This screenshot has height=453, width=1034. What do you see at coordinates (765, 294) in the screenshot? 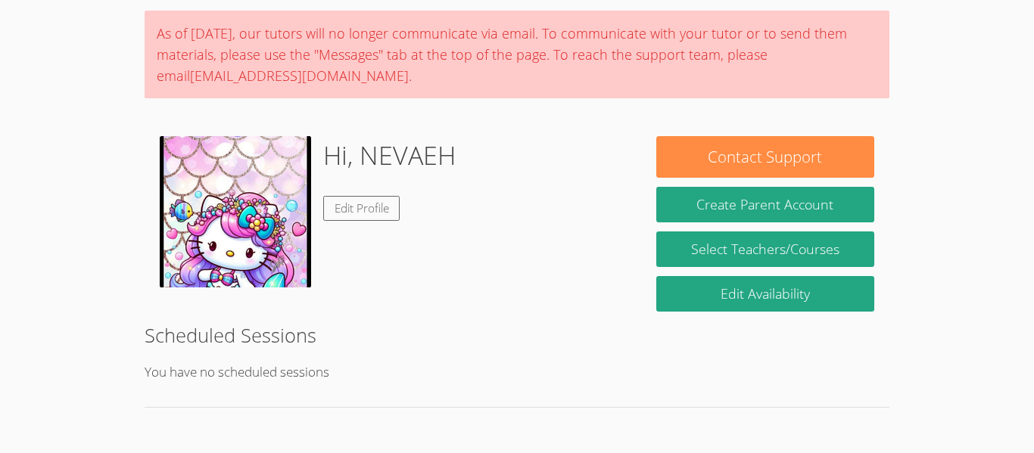
I see `a: Edit Availability` at bounding box center [765, 294].